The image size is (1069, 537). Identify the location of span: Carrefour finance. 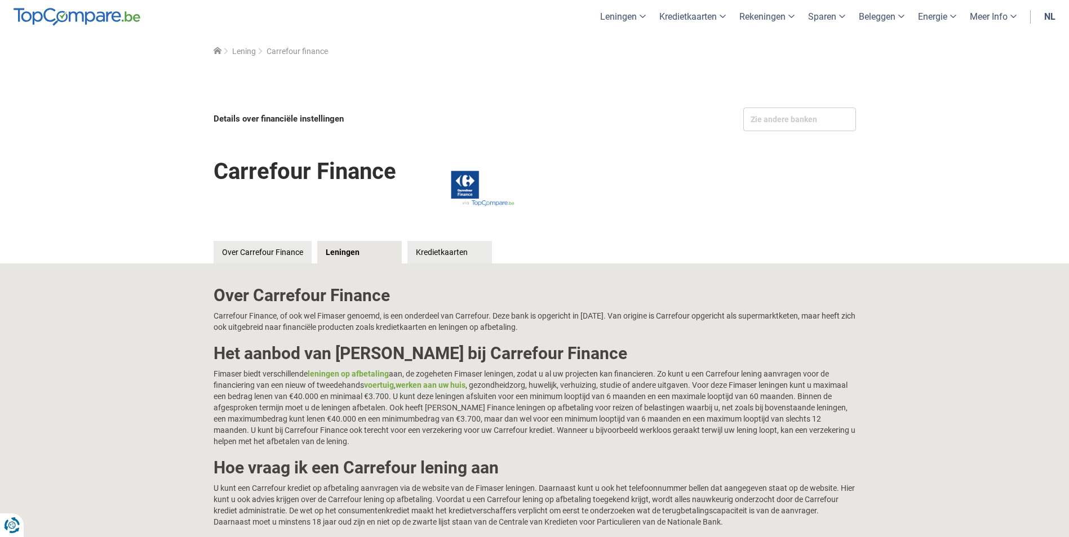
(297, 51).